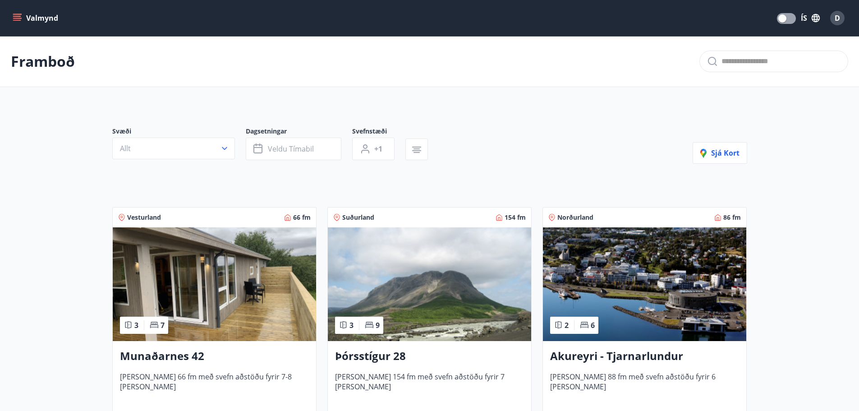 Image resolution: width=859 pixels, height=411 pixels. I want to click on p: Framboð, so click(43, 61).